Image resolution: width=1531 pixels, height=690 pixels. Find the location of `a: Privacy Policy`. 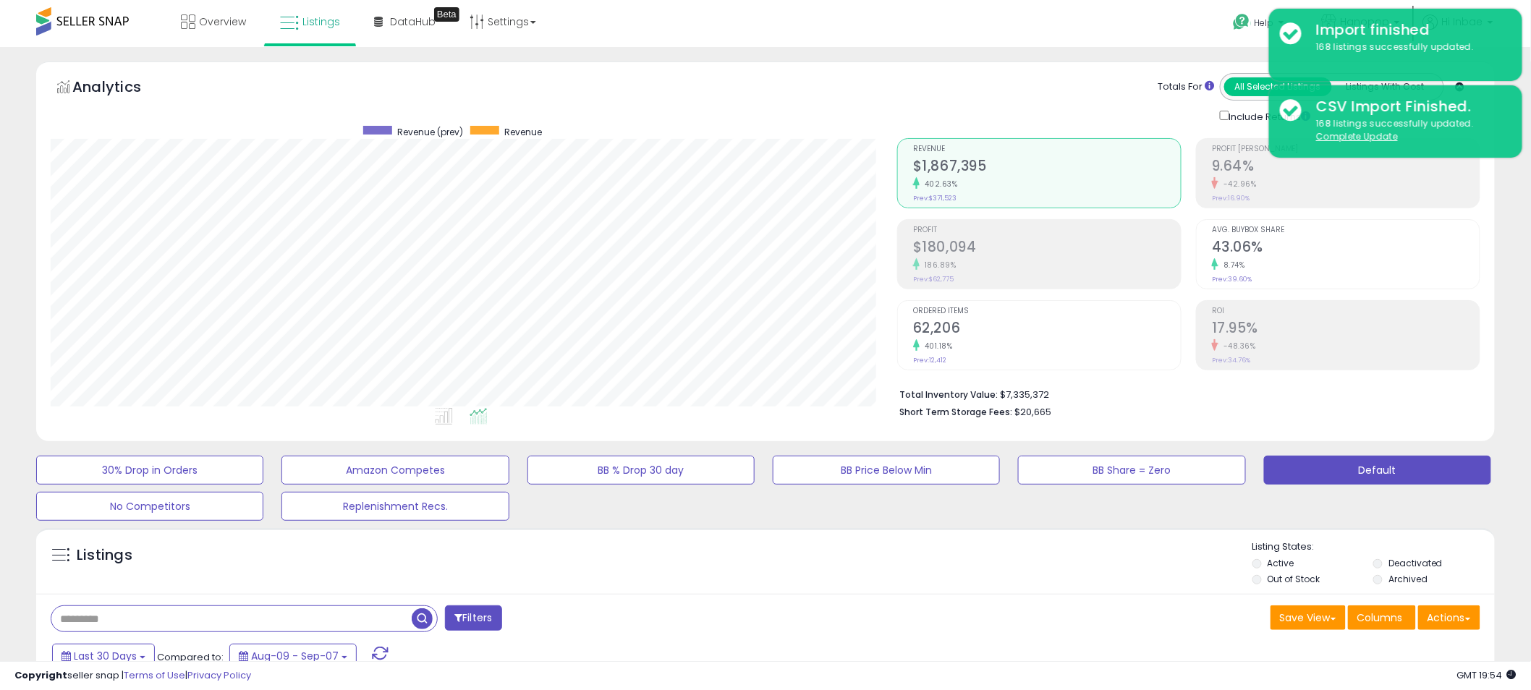

a: Privacy Policy is located at coordinates (219, 675).